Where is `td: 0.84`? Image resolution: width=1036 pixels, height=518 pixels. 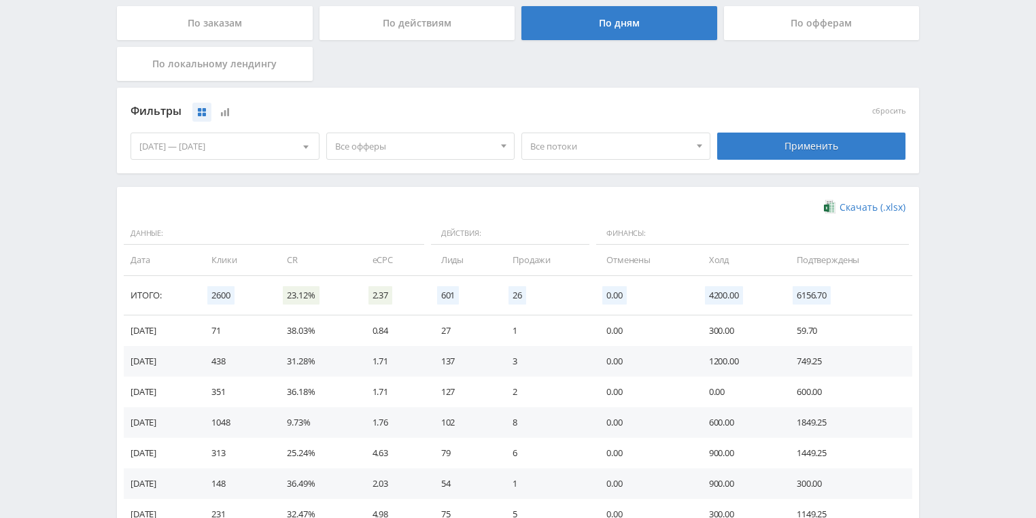 td: 0.84 is located at coordinates (393, 330).